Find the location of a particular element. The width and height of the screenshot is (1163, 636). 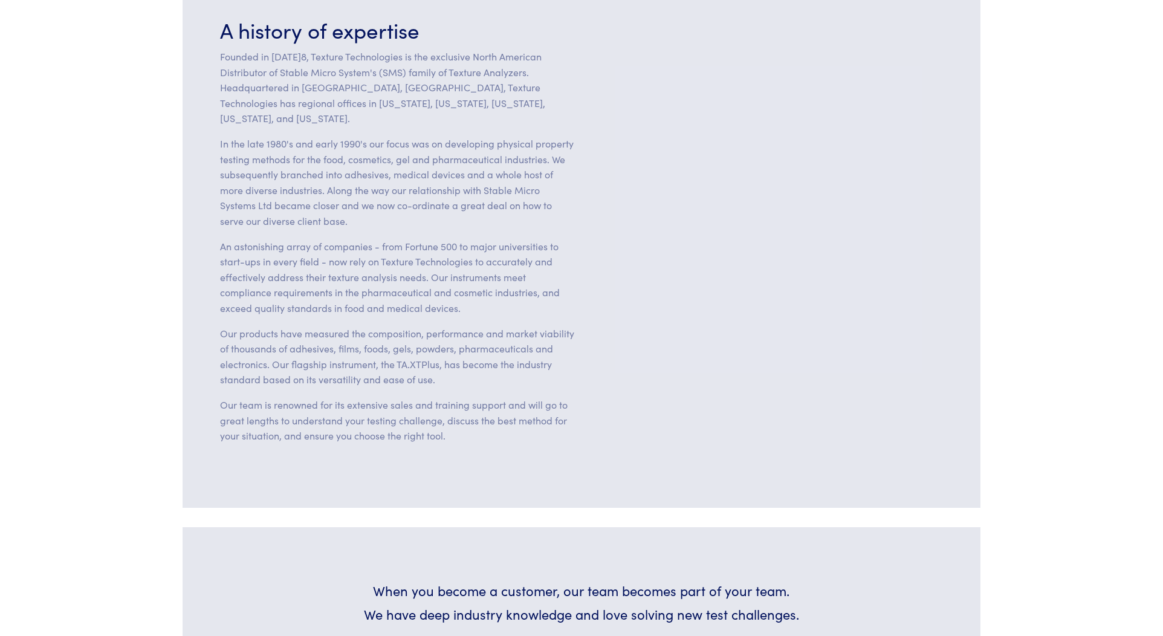

p: Our products have measured the composition, performance and market viability of thousands of adhe... is located at coordinates (397, 357).